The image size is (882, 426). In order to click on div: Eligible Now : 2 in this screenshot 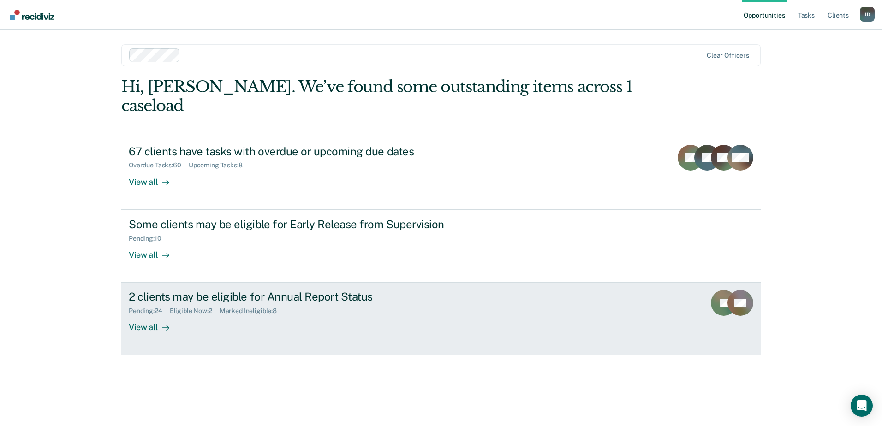, I will do `click(195, 311)`.